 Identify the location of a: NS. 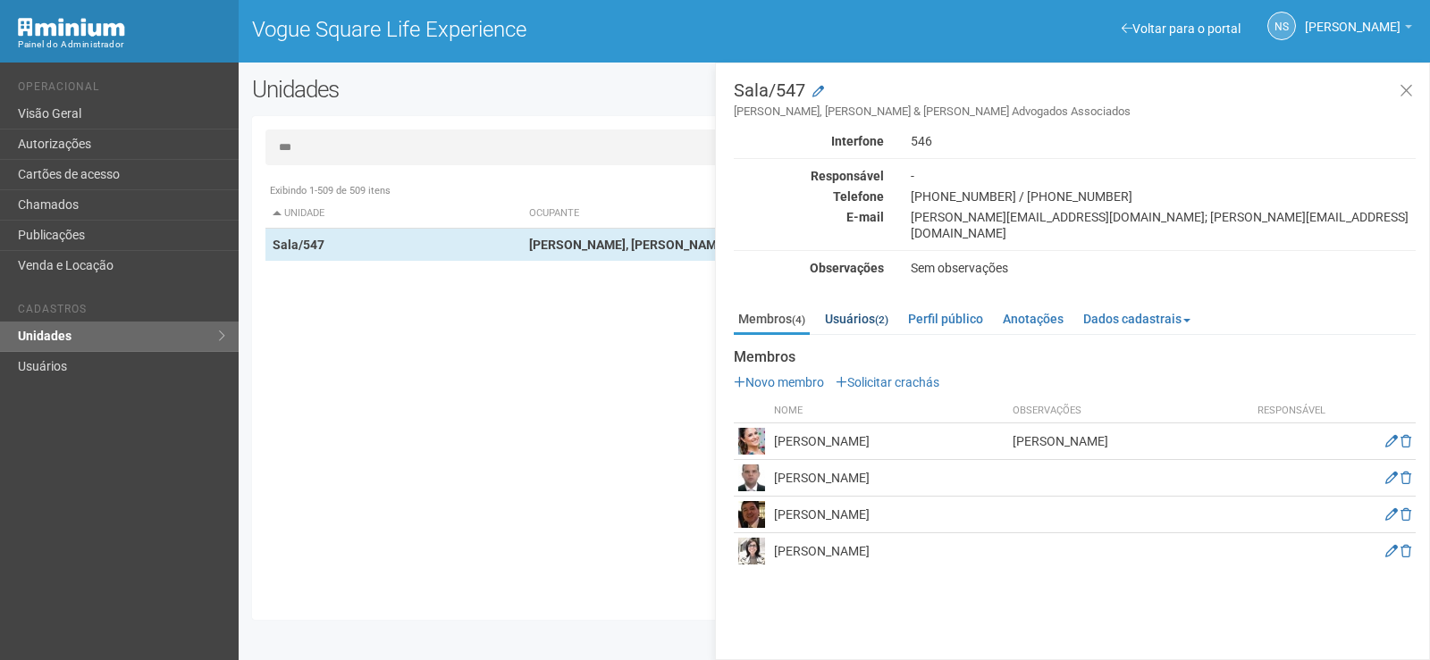
(1281, 26).